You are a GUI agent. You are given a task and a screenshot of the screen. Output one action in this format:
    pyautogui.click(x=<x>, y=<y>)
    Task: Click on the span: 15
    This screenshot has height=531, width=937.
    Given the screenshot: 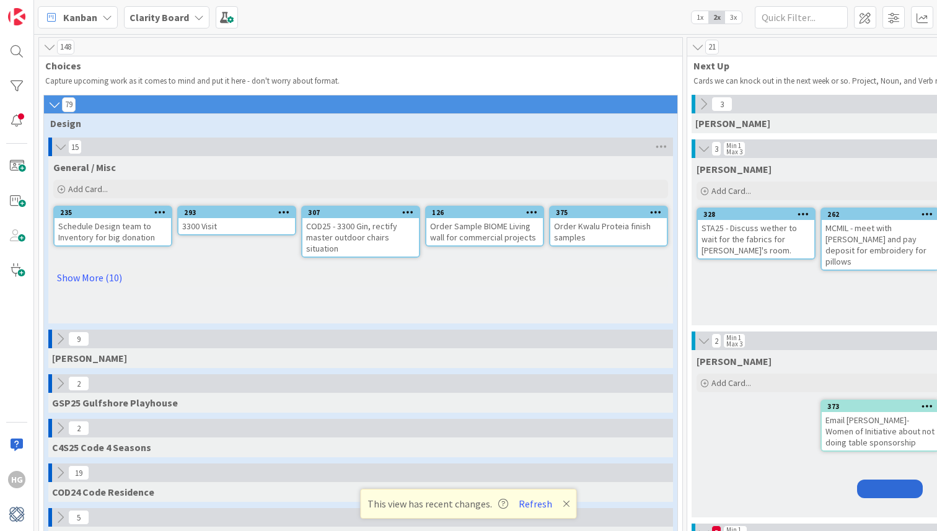 What is the action you would take?
    pyautogui.click(x=75, y=147)
    